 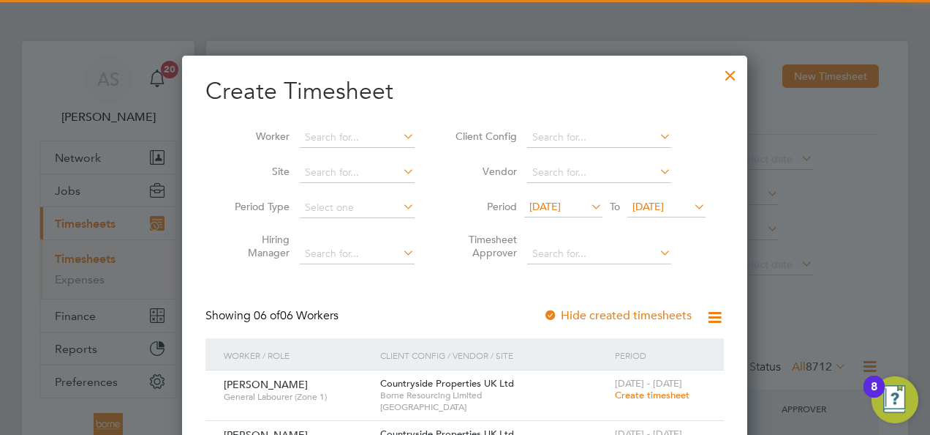 I want to click on label: Hide created timesheets, so click(x=617, y=315).